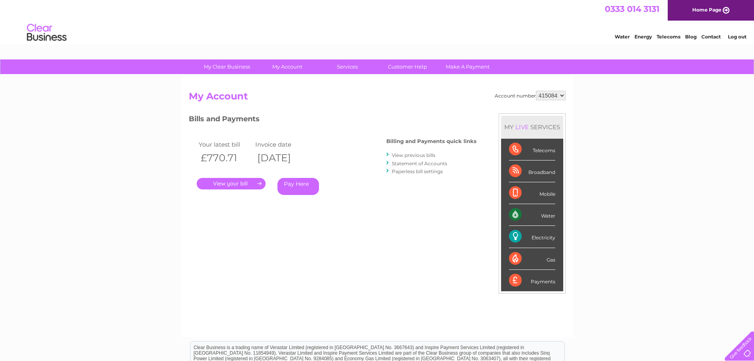 This screenshot has width=754, height=361. What do you see at coordinates (419, 163) in the screenshot?
I see `a: Statement of Accounts` at bounding box center [419, 163].